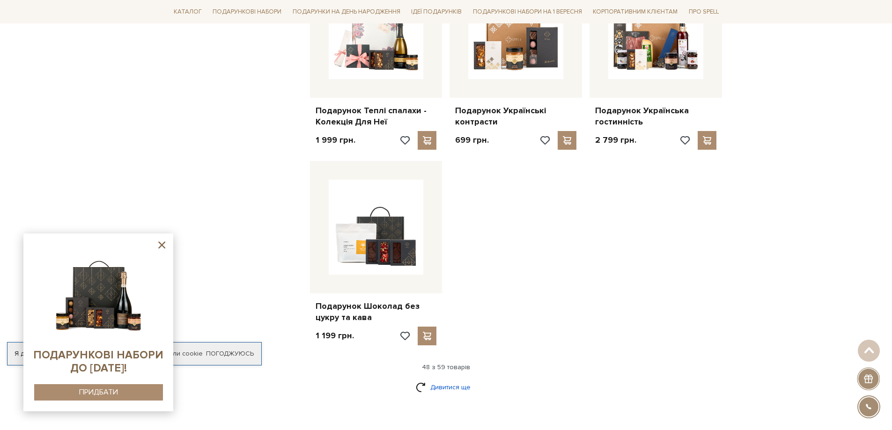 The image size is (892, 430). What do you see at coordinates (527, 12) in the screenshot?
I see `a: Подарункові набори на 1 Вересня` at bounding box center [527, 12].